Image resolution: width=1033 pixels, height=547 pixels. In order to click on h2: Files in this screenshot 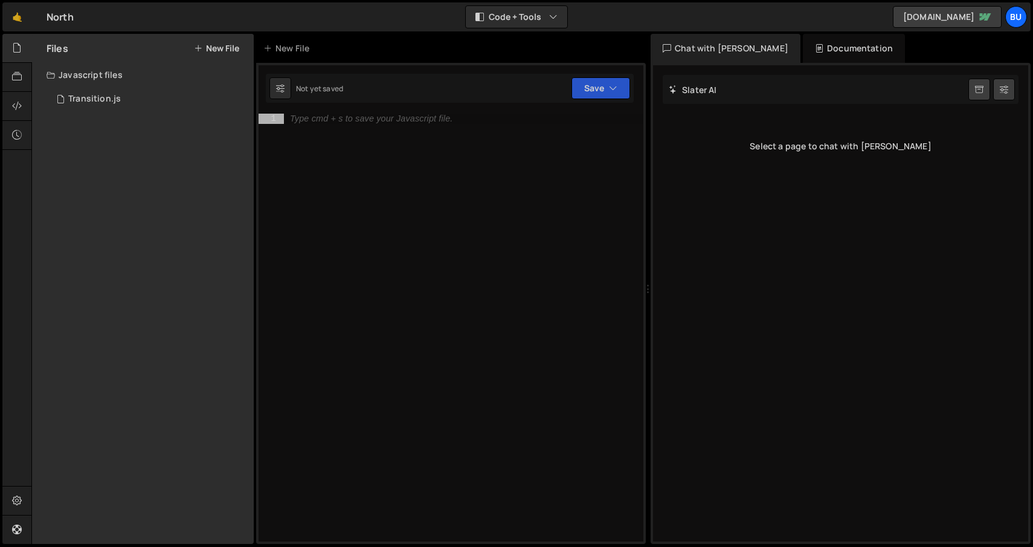, I will do `click(57, 48)`.